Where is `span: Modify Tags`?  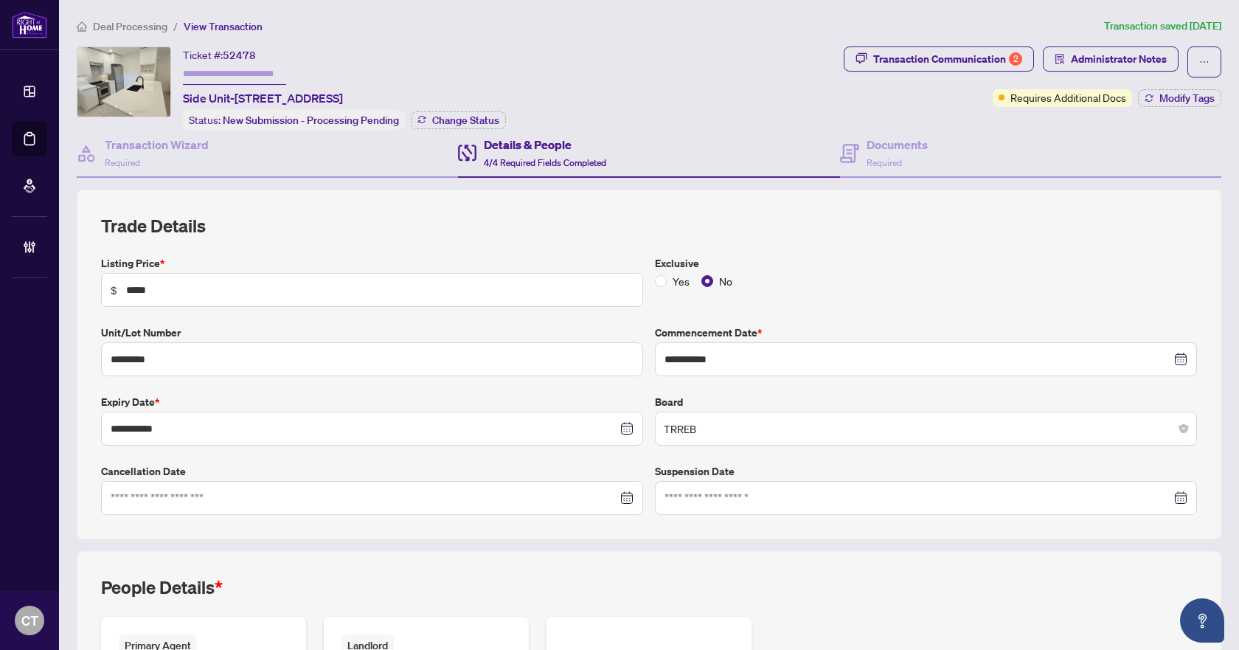 span: Modify Tags is located at coordinates (1186, 98).